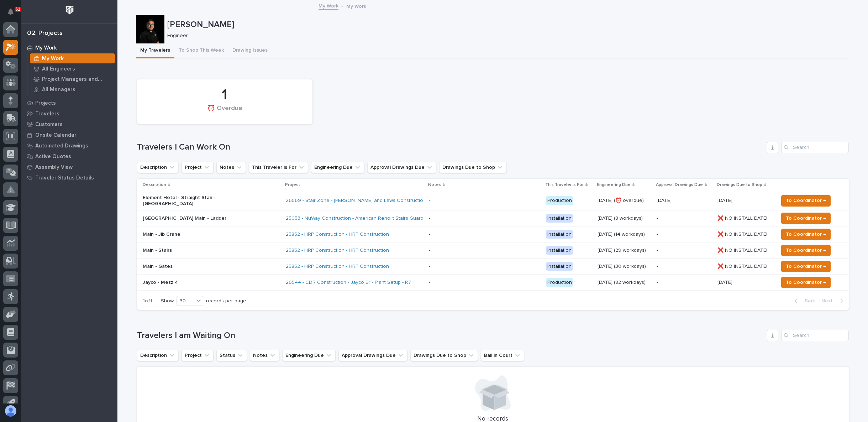 The height and width of the screenshot is (422, 868). I want to click on p: Engineering Due, so click(614, 185).